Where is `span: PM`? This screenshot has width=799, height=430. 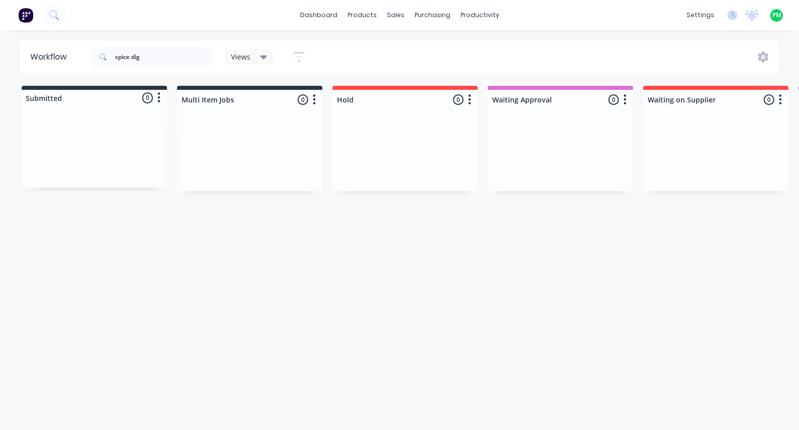
span: PM is located at coordinates (777, 15).